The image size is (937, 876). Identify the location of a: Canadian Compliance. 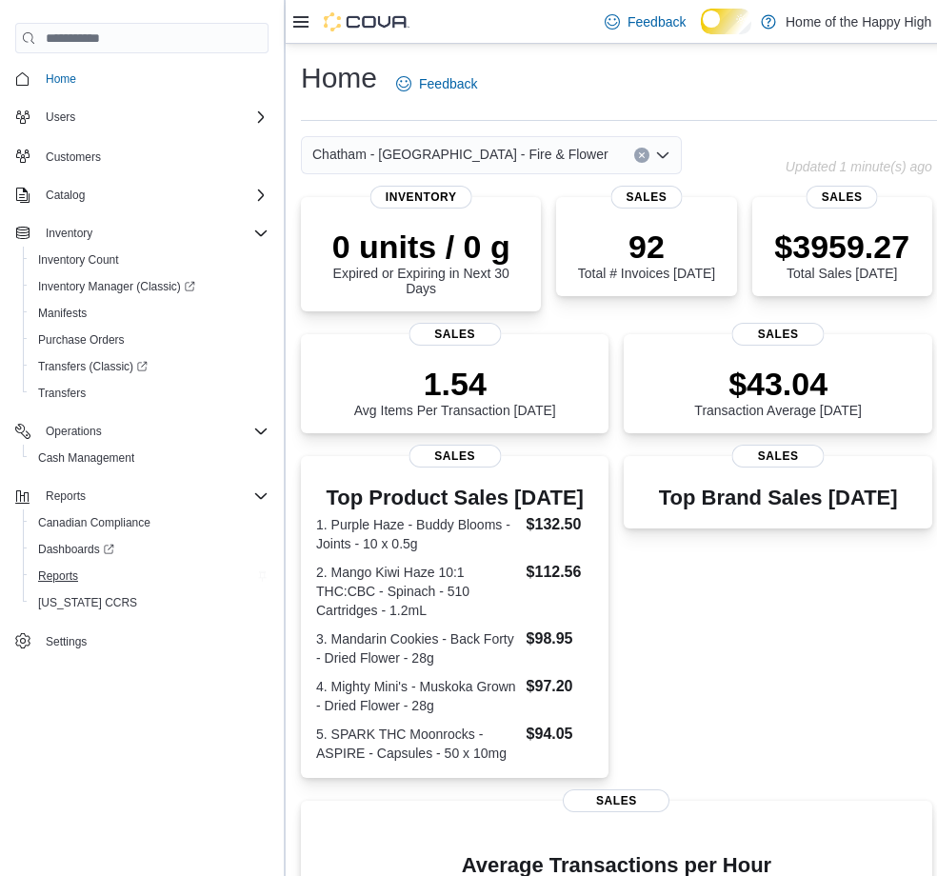
(94, 523).